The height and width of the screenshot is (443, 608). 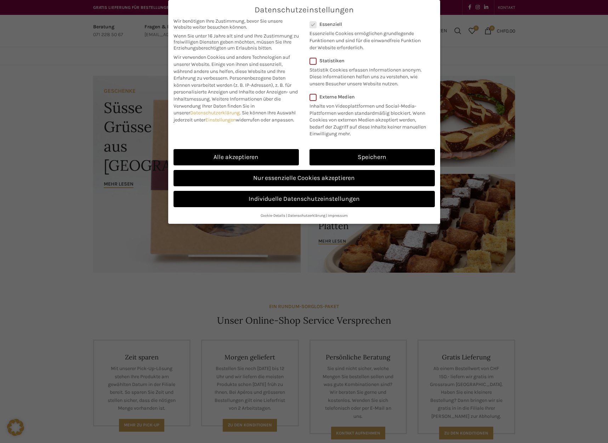 What do you see at coordinates (227, 106) in the screenshot?
I see `span: Weitere Informationen über die Verwendung Ihrer Daten finden Sie in unserer .` at bounding box center [227, 106].